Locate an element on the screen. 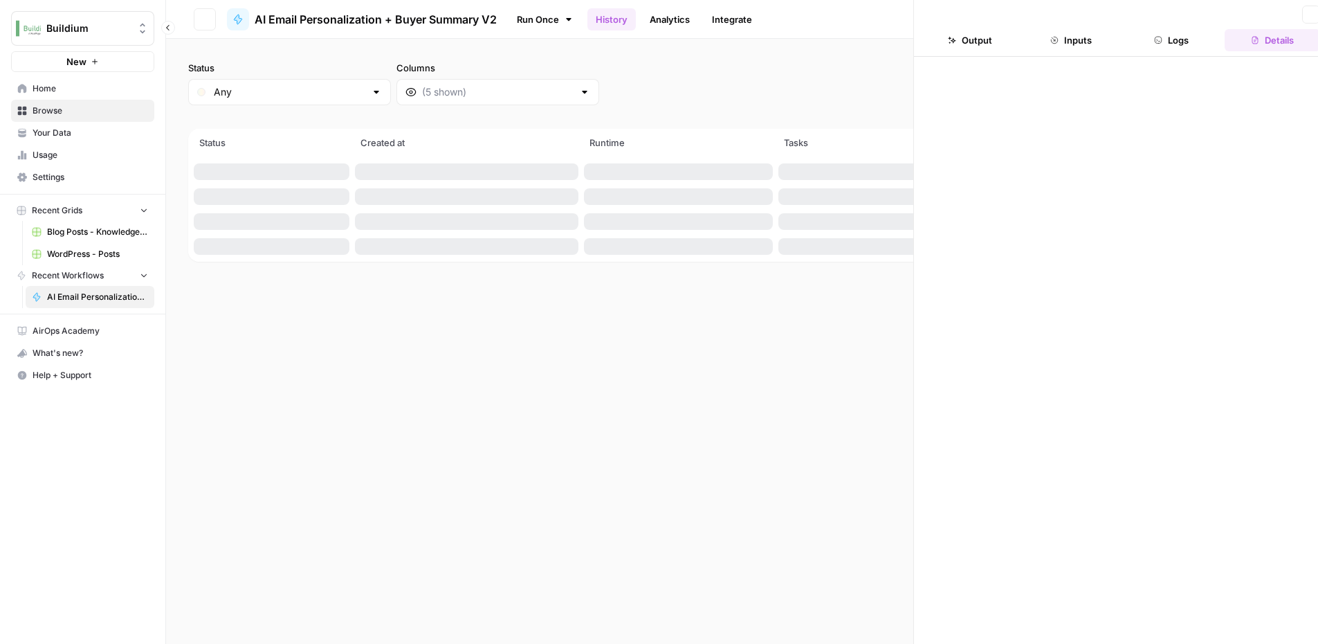 The width and height of the screenshot is (1318, 644). button: Recent Workflows is located at coordinates (82, 275).